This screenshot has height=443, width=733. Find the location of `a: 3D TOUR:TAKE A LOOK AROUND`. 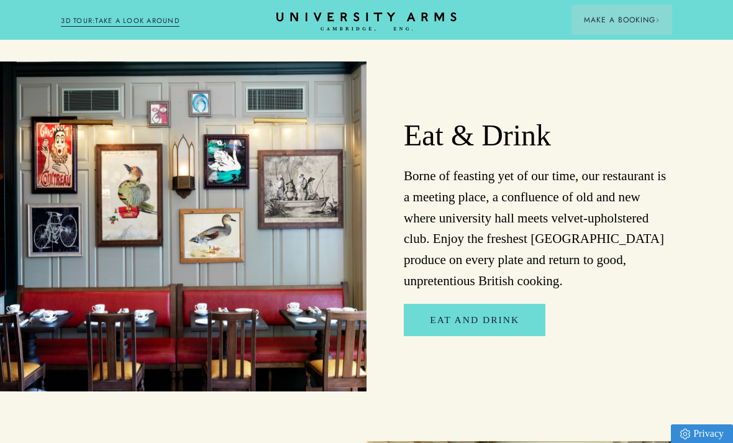

a: 3D TOUR:TAKE A LOOK AROUND is located at coordinates (120, 21).